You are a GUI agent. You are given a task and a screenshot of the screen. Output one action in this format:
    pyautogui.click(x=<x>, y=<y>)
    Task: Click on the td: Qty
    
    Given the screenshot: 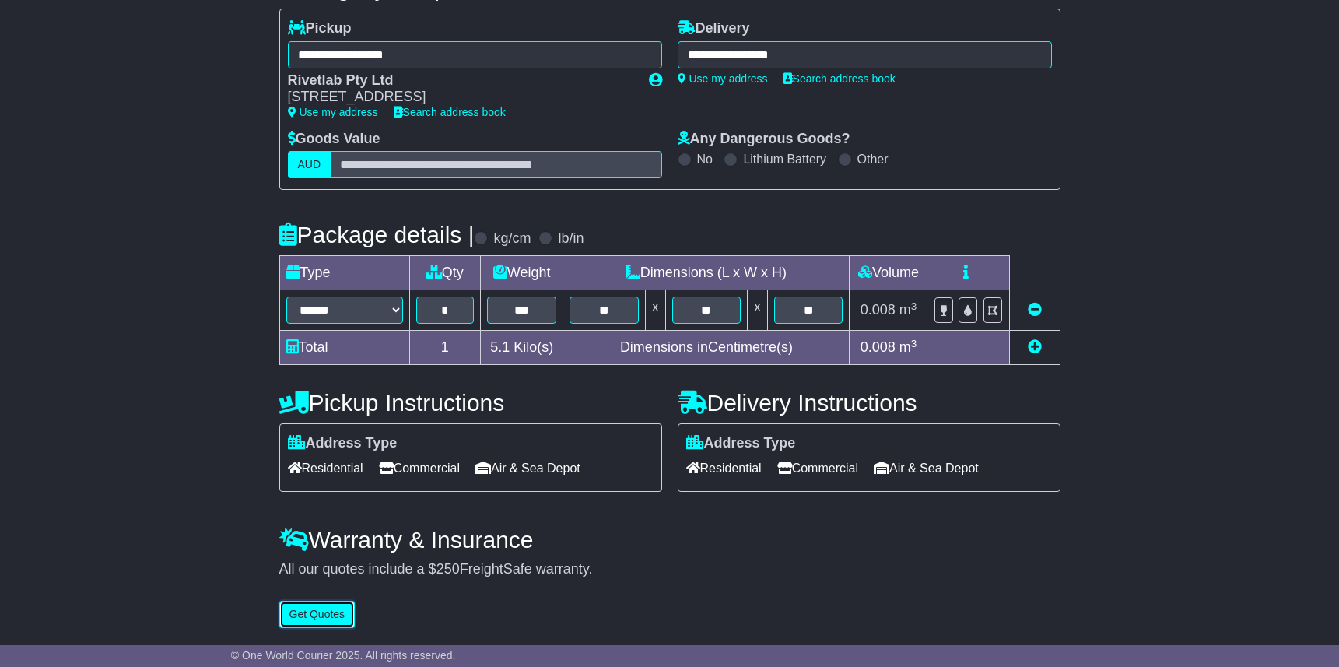 What is the action you would take?
    pyautogui.click(x=445, y=273)
    